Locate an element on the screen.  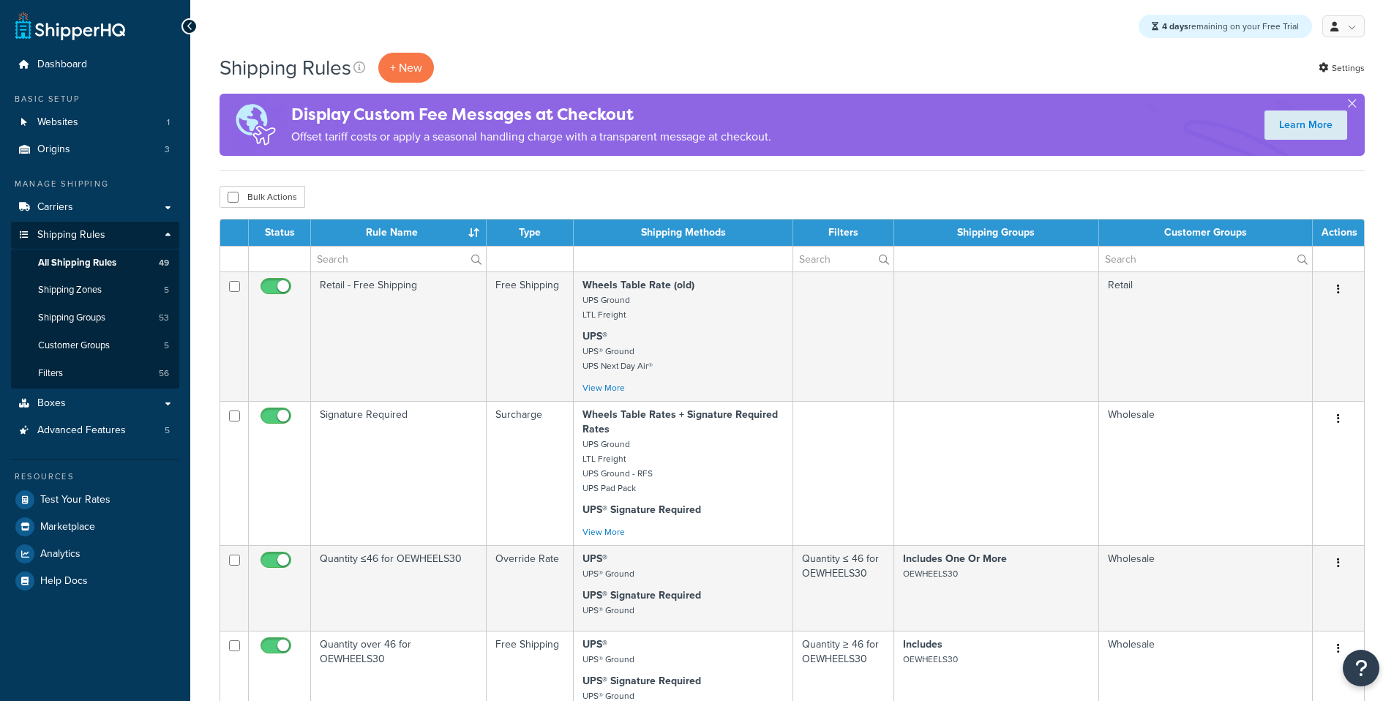
a: Customer Groups 5 is located at coordinates (95, 345).